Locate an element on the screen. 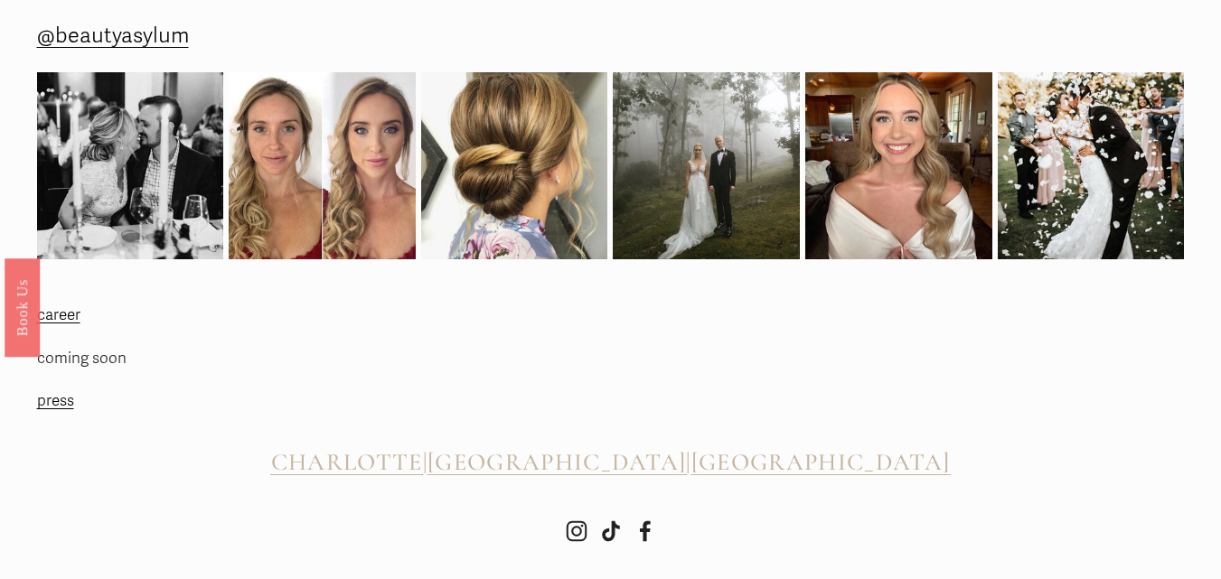 This screenshot has width=1221, height=579. a: Instagram is located at coordinates (577, 531).